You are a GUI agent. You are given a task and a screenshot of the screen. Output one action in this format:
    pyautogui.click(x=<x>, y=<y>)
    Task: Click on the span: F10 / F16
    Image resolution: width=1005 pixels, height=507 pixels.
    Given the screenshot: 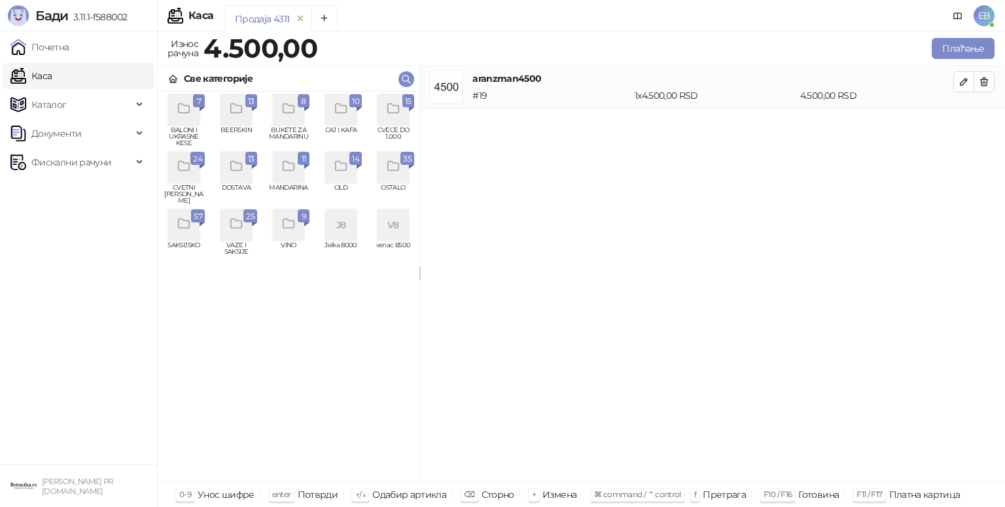 What is the action you would take?
    pyautogui.click(x=777, y=494)
    